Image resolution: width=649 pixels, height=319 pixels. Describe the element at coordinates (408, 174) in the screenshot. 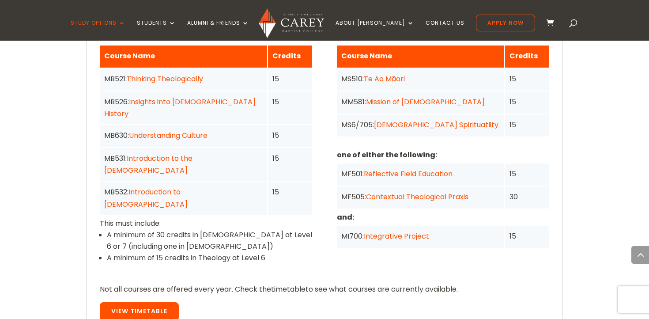

I see `a: Reflective Field Education` at that location.